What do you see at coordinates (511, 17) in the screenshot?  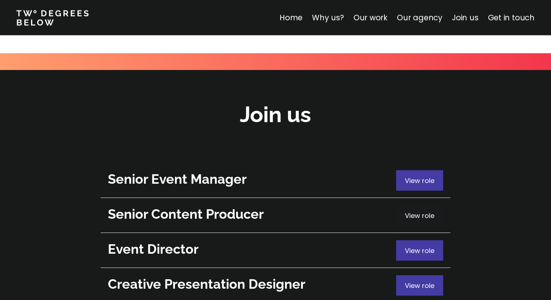 I see `a: Get in touch` at bounding box center [511, 17].